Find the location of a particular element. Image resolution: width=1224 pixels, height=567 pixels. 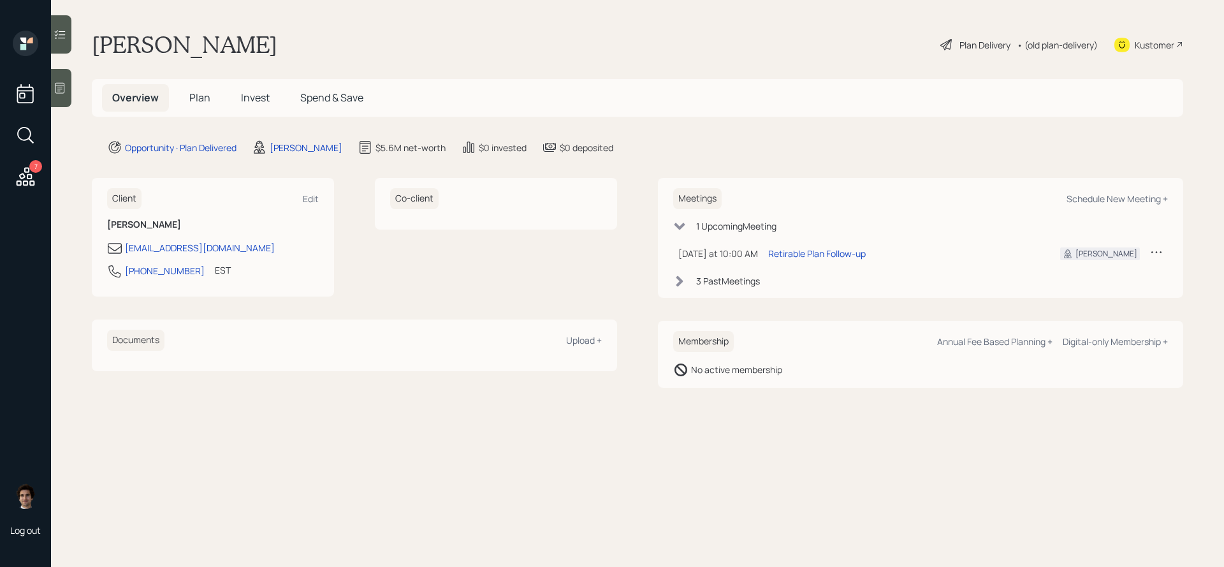

span: Plan is located at coordinates (200, 98).